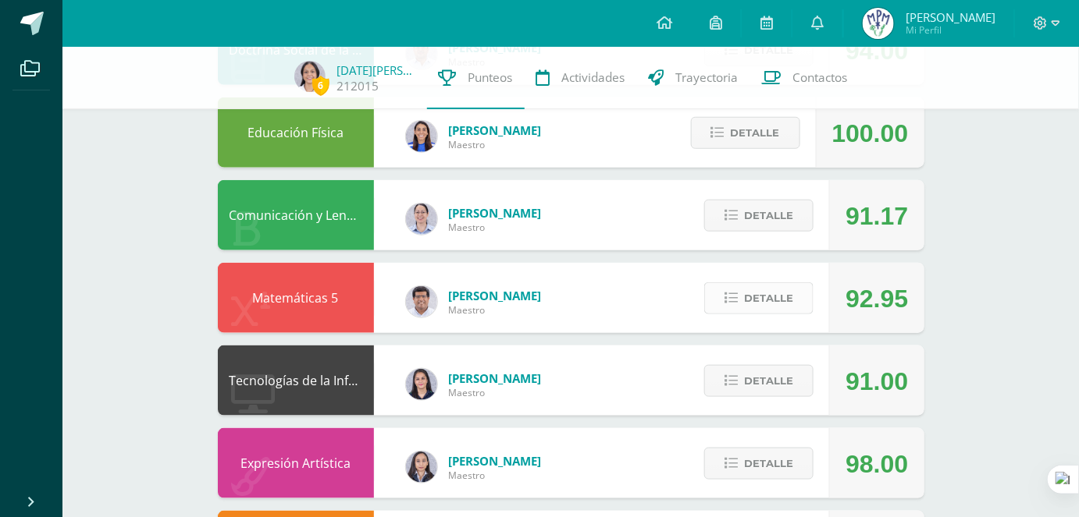 The height and width of the screenshot is (517, 1079). Describe the element at coordinates (876, 299) in the screenshot. I see `div: 92.95` at that location.